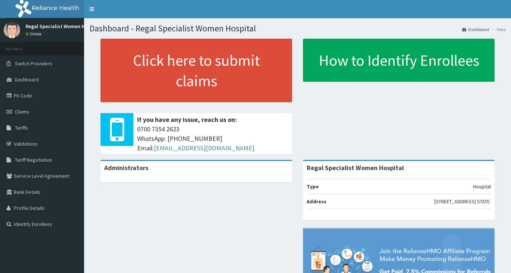  I want to click on a: Online, so click(34, 34).